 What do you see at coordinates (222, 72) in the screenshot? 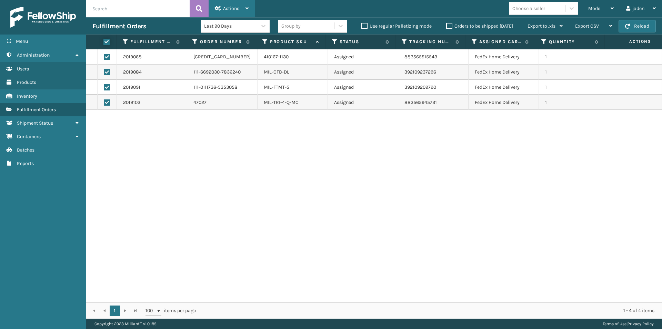
I see `td: 111-6692030-7836240` at bounding box center [222, 72].